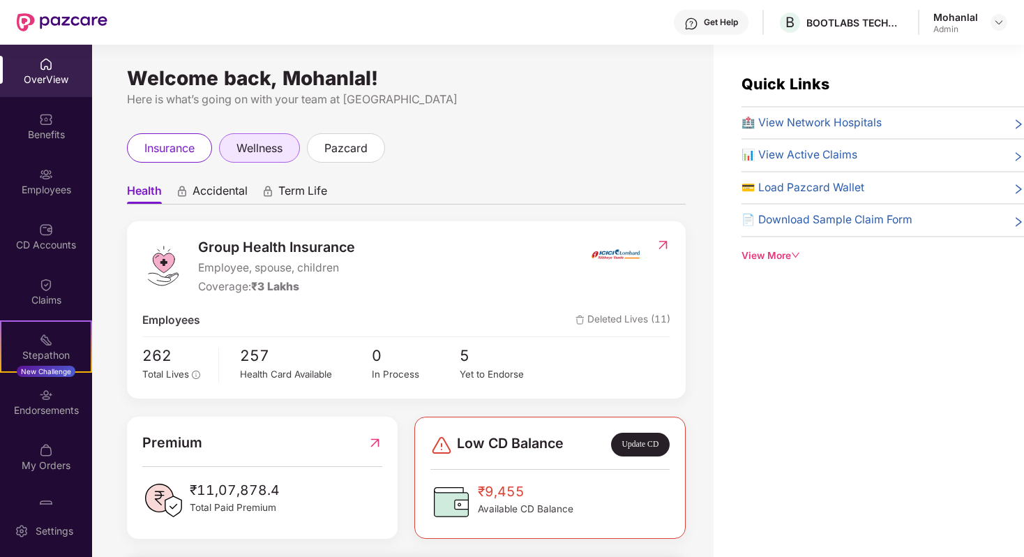 Image resolution: width=1024 pixels, height=557 pixels. I want to click on span: 💳 Load Pazcard Wallet, so click(803, 188).